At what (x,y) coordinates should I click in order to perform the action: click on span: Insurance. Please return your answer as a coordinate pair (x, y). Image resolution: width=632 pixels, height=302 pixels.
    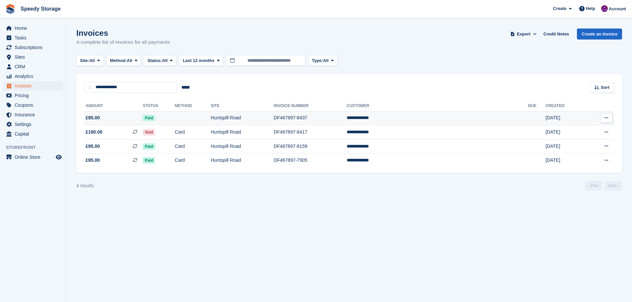
    Looking at the image, I should click on (35, 115).